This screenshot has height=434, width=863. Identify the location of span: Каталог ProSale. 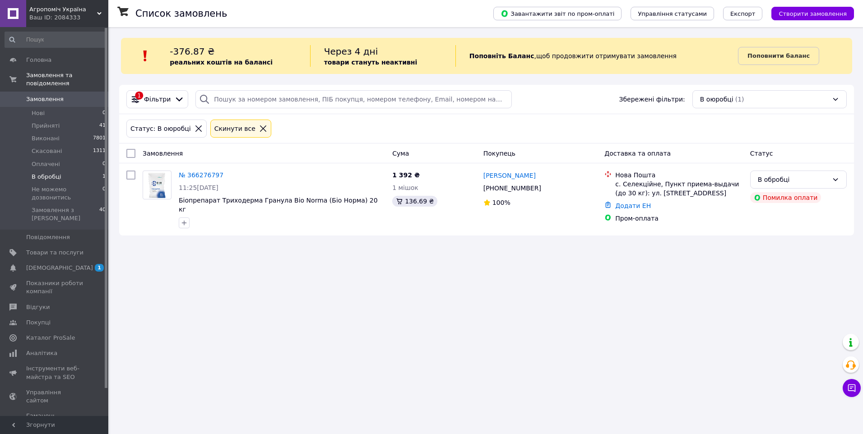
(51, 338).